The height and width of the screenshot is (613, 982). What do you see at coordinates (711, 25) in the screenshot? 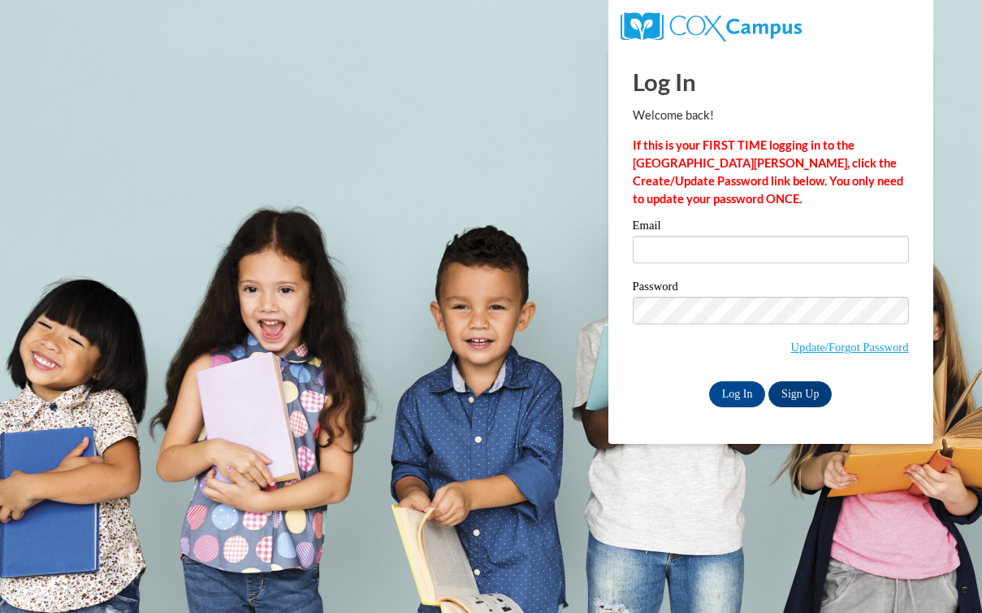
I see `a: COX Campus` at bounding box center [711, 25].